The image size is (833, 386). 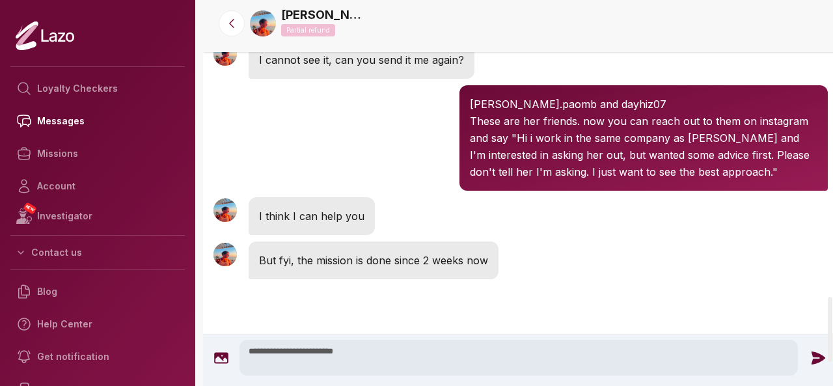 What do you see at coordinates (30, 208) in the screenshot?
I see `span: NEW` at bounding box center [30, 208].